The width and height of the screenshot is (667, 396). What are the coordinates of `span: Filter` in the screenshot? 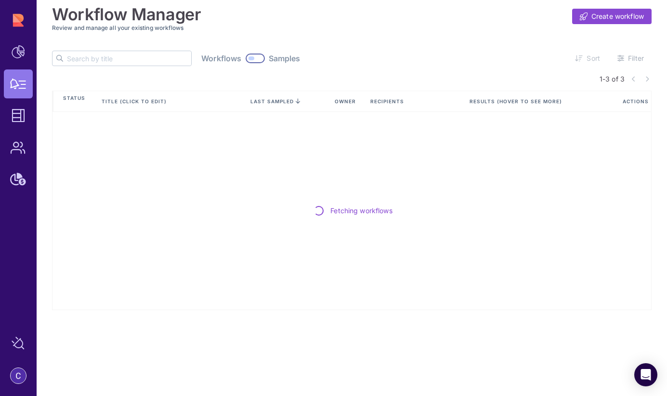 It's located at (636, 58).